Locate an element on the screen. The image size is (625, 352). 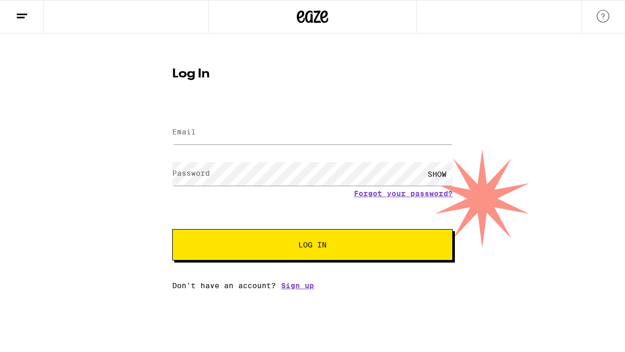
a: Forgot your password? is located at coordinates (403, 194).